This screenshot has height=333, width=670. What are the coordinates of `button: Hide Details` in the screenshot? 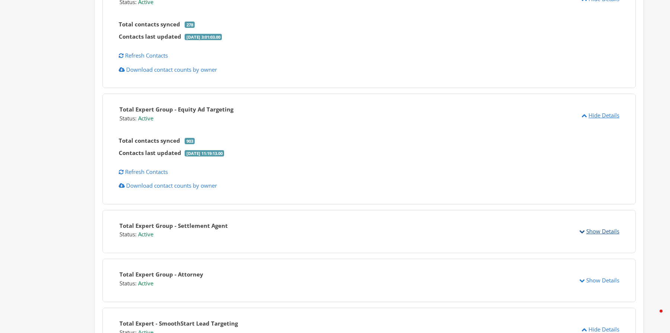 It's located at (600, 115).